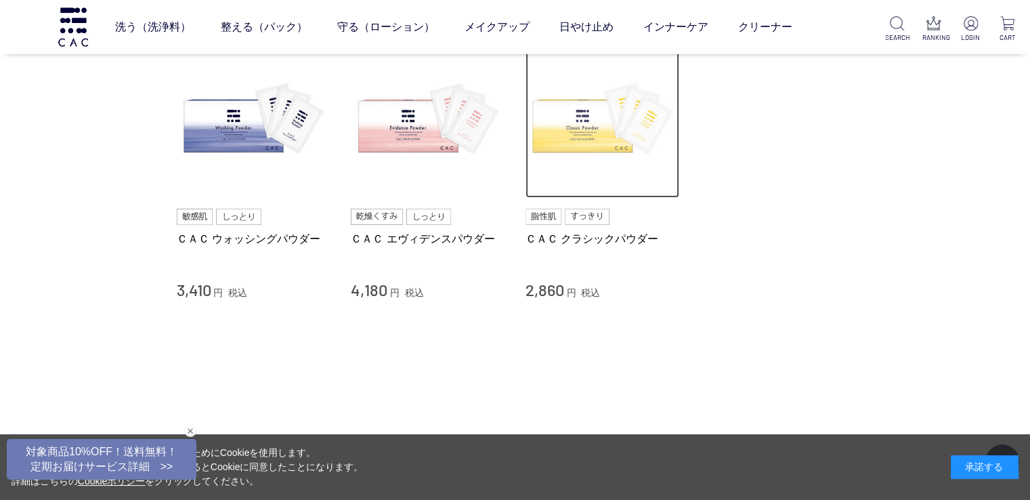 This screenshot has height=500, width=1030. Describe the element at coordinates (497, 27) in the screenshot. I see `a: メイクアップ` at that location.